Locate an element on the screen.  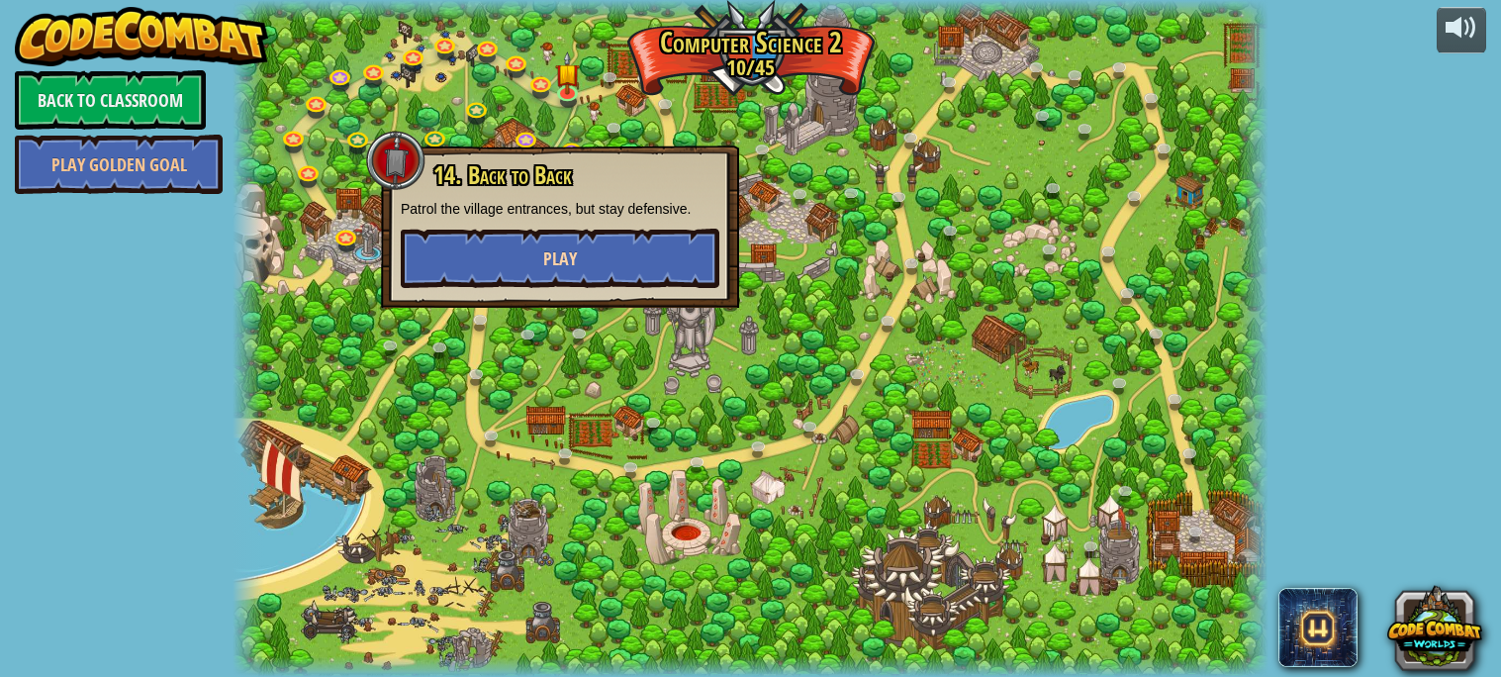
p: Patrol the village entrances, but stay defensive. is located at coordinates (560, 209).